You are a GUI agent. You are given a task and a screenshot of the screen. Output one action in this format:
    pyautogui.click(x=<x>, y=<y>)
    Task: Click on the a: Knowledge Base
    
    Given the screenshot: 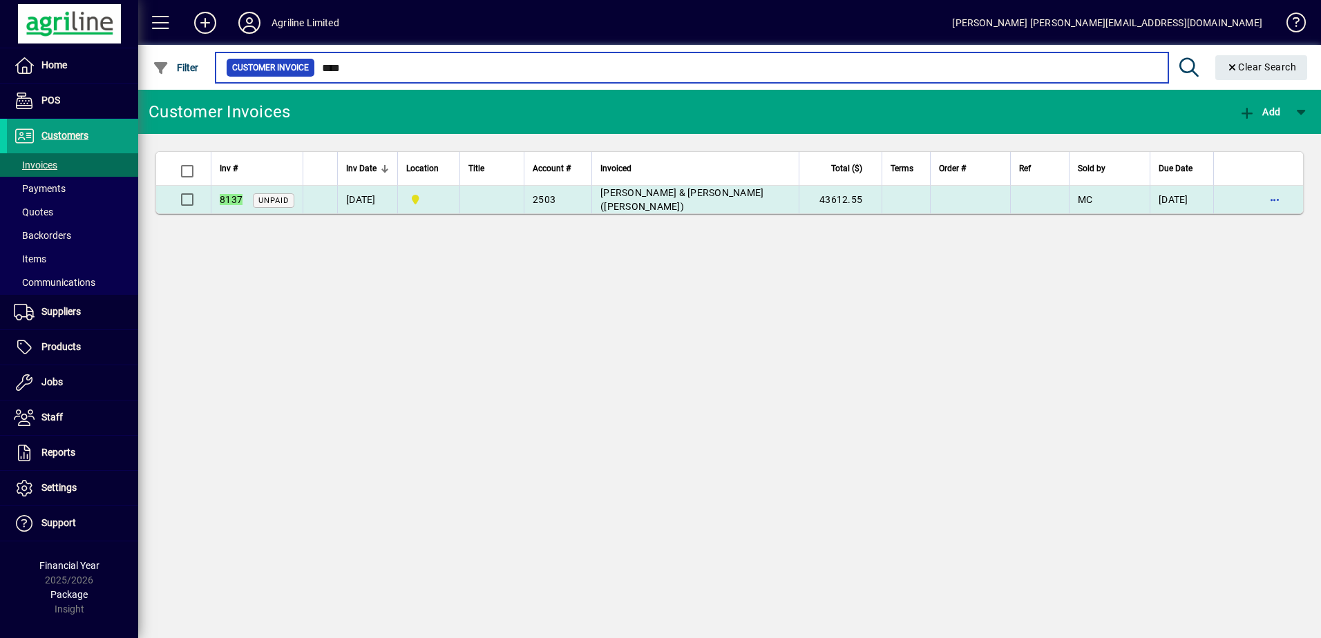 What is the action you would take?
    pyautogui.click(x=1290, y=25)
    